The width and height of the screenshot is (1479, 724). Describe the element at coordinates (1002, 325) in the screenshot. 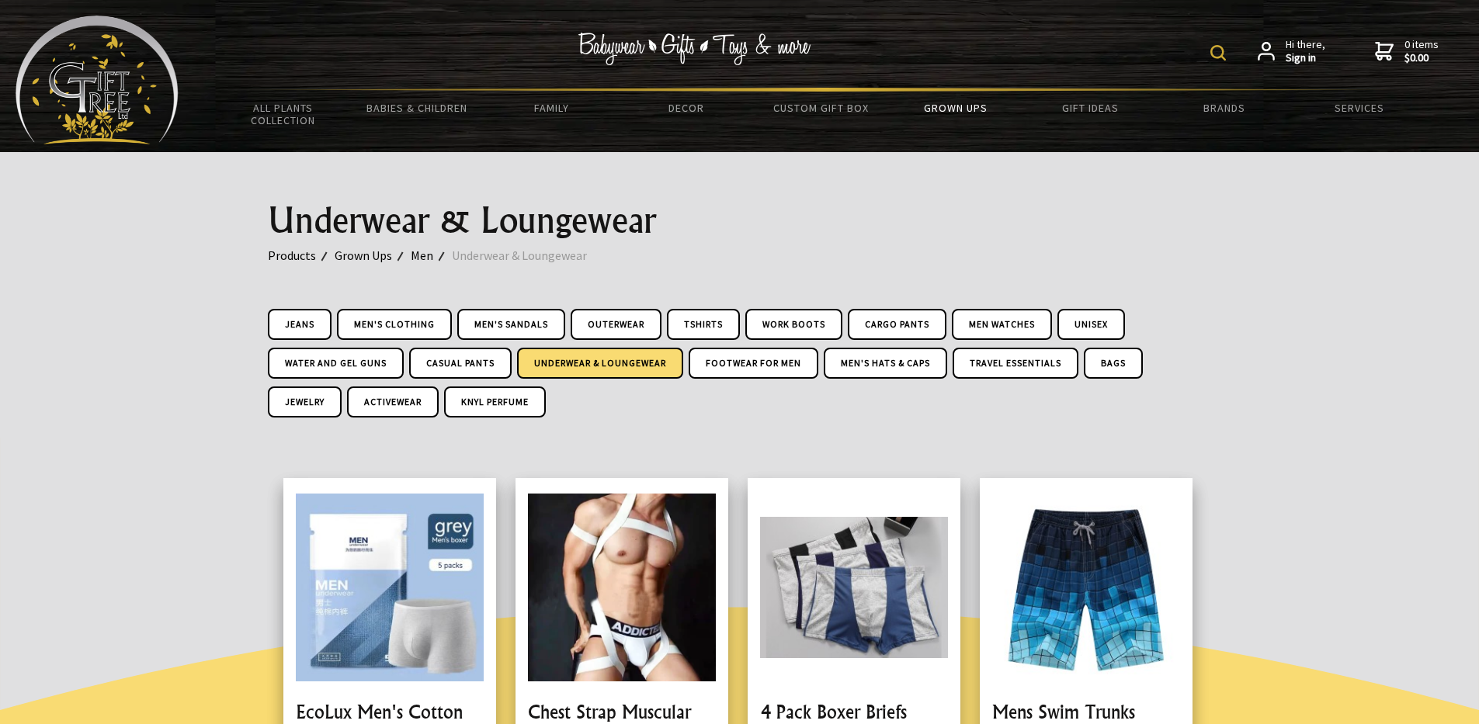

I see `a: Men Watches` at that location.